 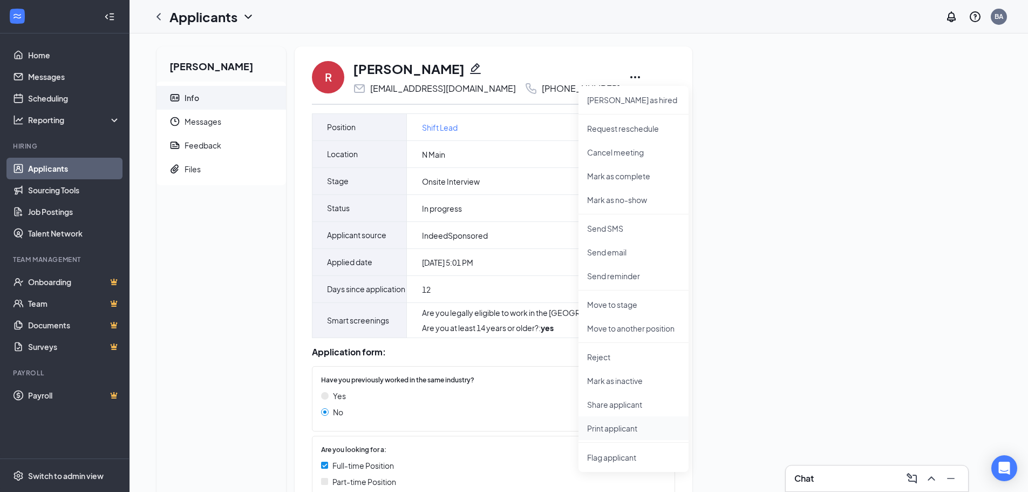 I want to click on span: Location, so click(x=342, y=154).